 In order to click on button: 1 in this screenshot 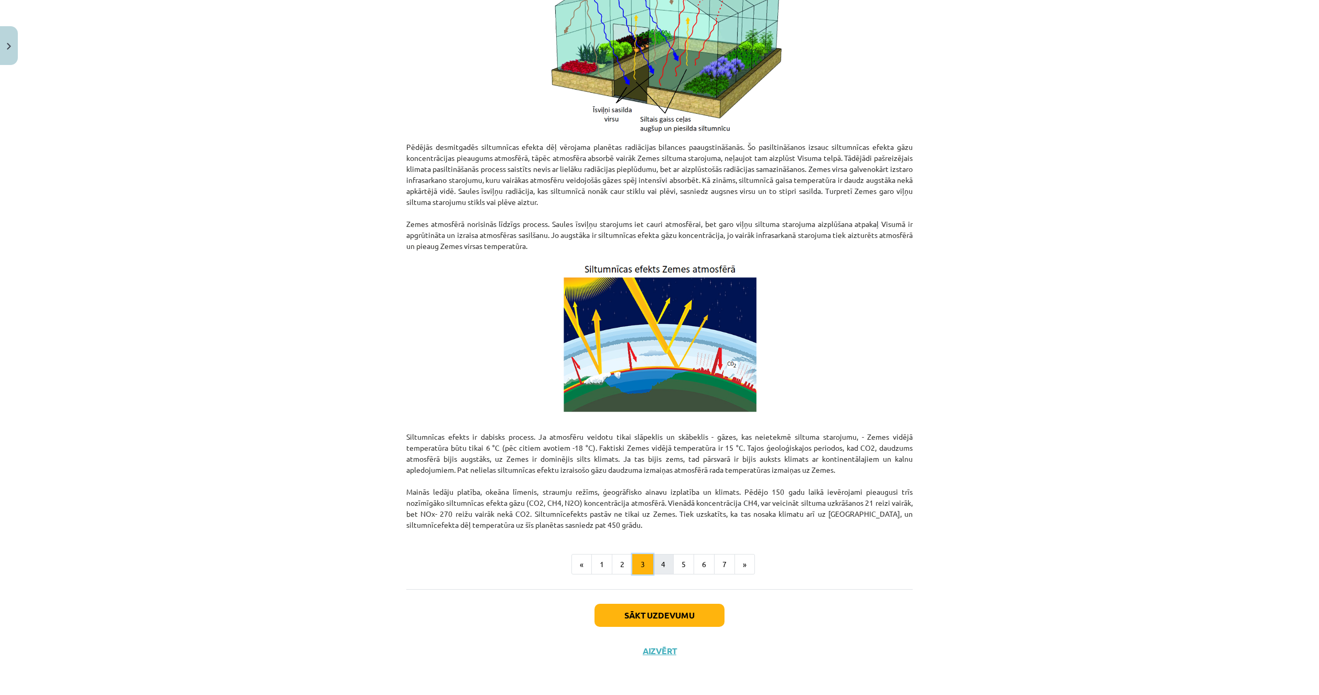, I will do `click(602, 565)`.